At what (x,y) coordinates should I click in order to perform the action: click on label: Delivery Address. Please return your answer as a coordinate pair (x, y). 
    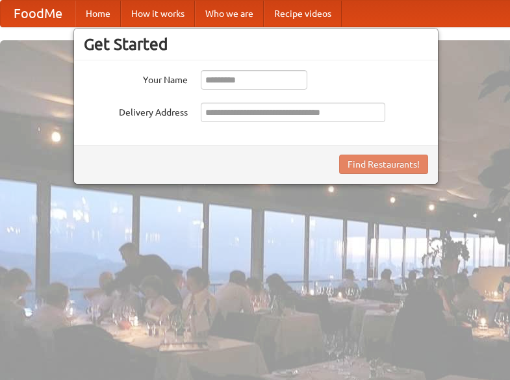
    Looking at the image, I should click on (136, 110).